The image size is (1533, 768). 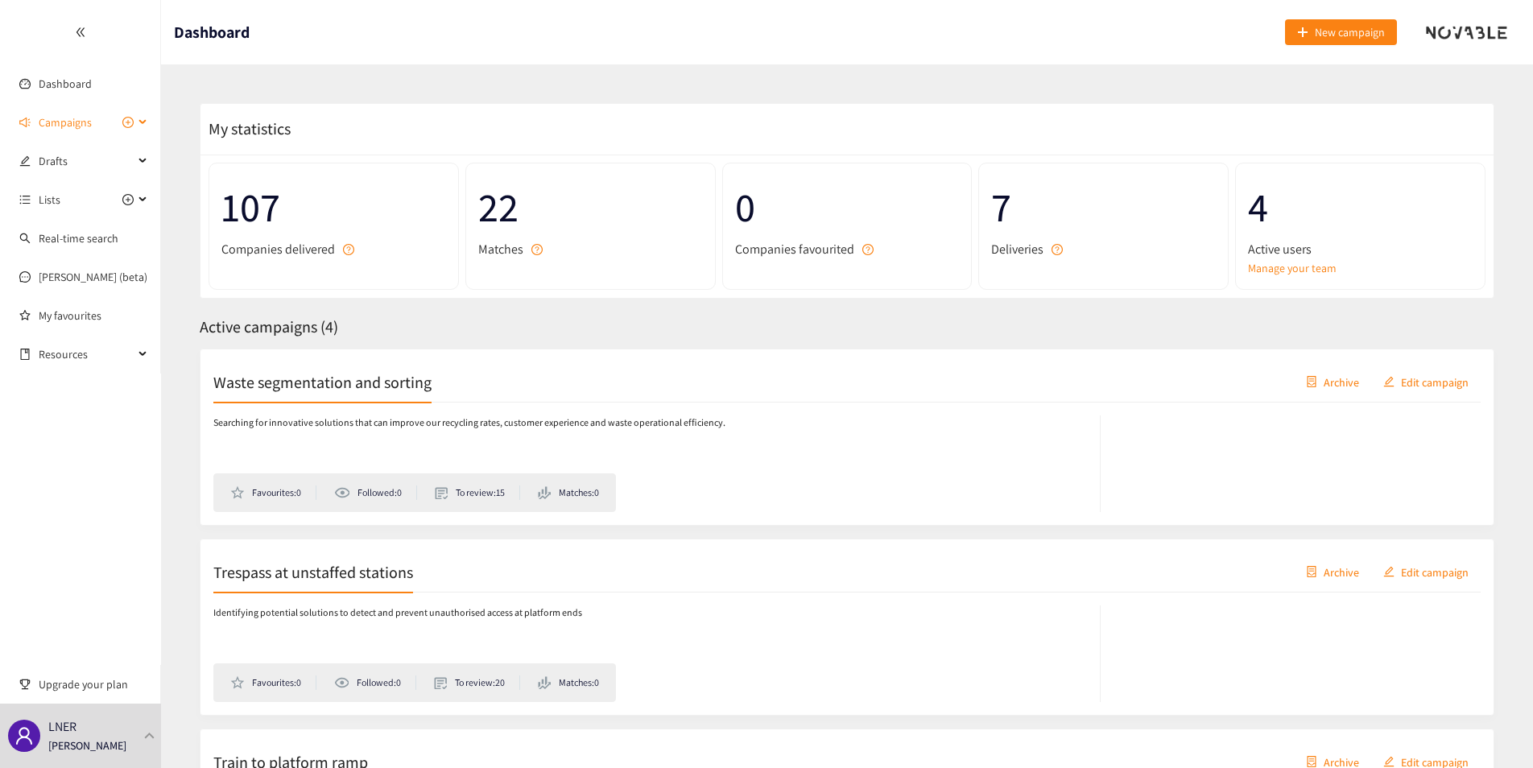 I want to click on span: My statistics, so click(x=246, y=129).